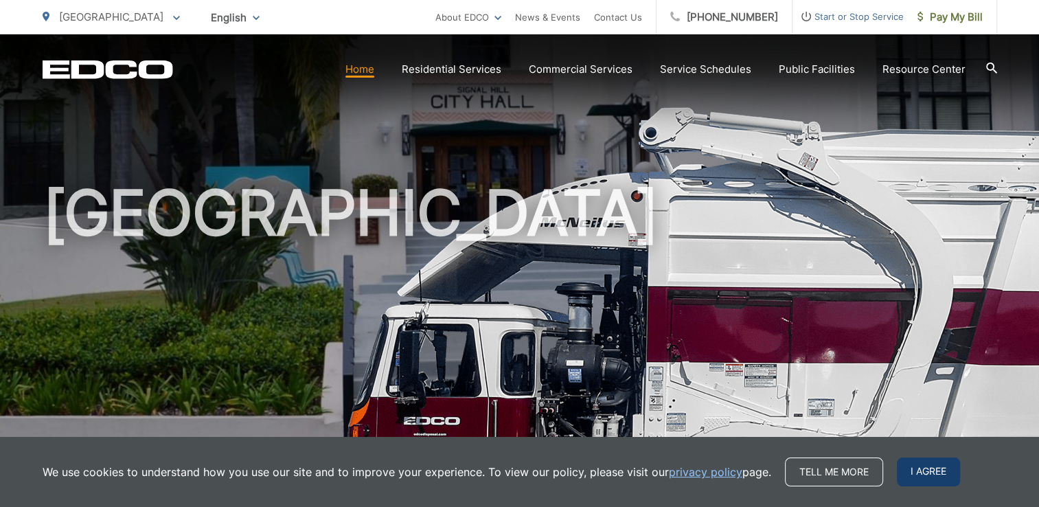  What do you see at coordinates (924, 69) in the screenshot?
I see `a: Resource Center` at bounding box center [924, 69].